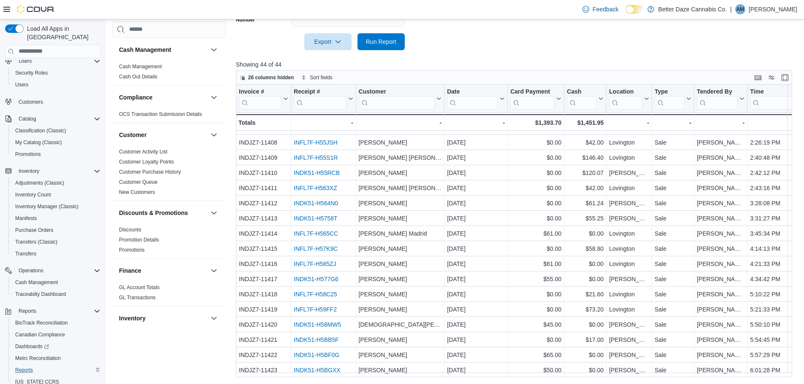 The height and width of the screenshot is (384, 804). What do you see at coordinates (25, 61) in the screenshot?
I see `button: Users` at bounding box center [25, 61].